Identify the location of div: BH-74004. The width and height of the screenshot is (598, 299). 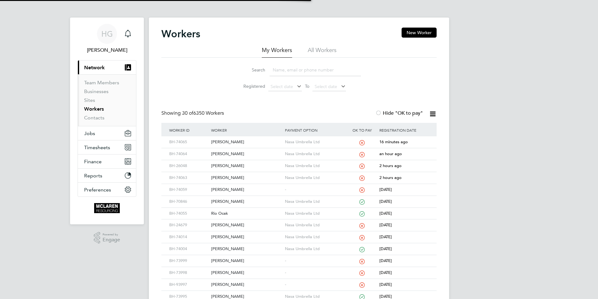
(189, 248).